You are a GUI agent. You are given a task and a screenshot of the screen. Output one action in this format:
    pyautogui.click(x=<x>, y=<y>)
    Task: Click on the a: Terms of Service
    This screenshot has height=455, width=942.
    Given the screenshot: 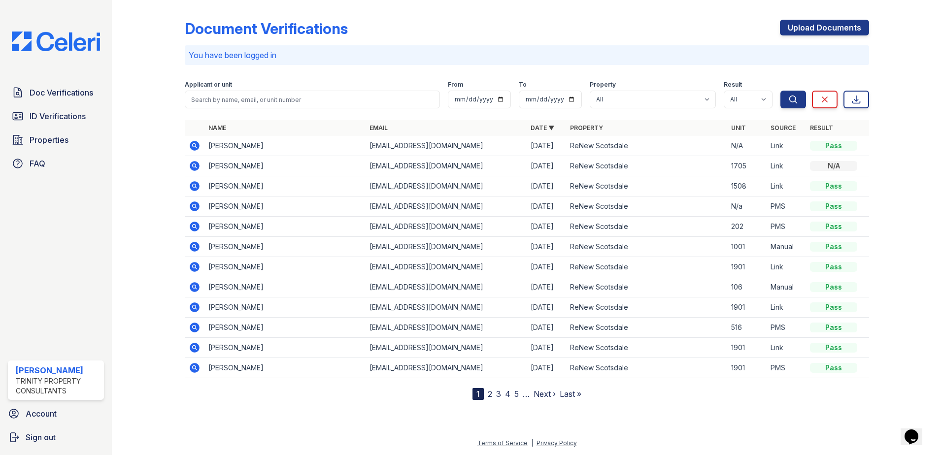 What is the action you would take?
    pyautogui.click(x=503, y=443)
    